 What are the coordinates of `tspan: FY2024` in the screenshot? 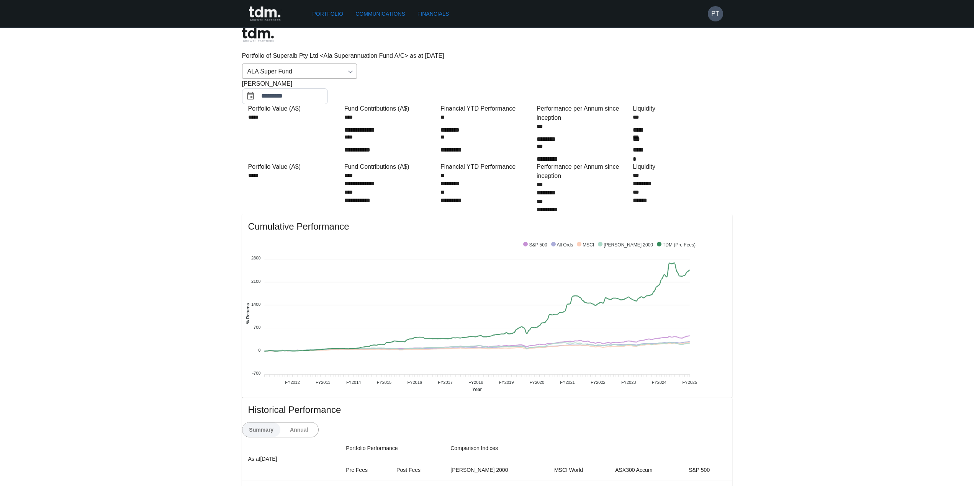 It's located at (659, 383).